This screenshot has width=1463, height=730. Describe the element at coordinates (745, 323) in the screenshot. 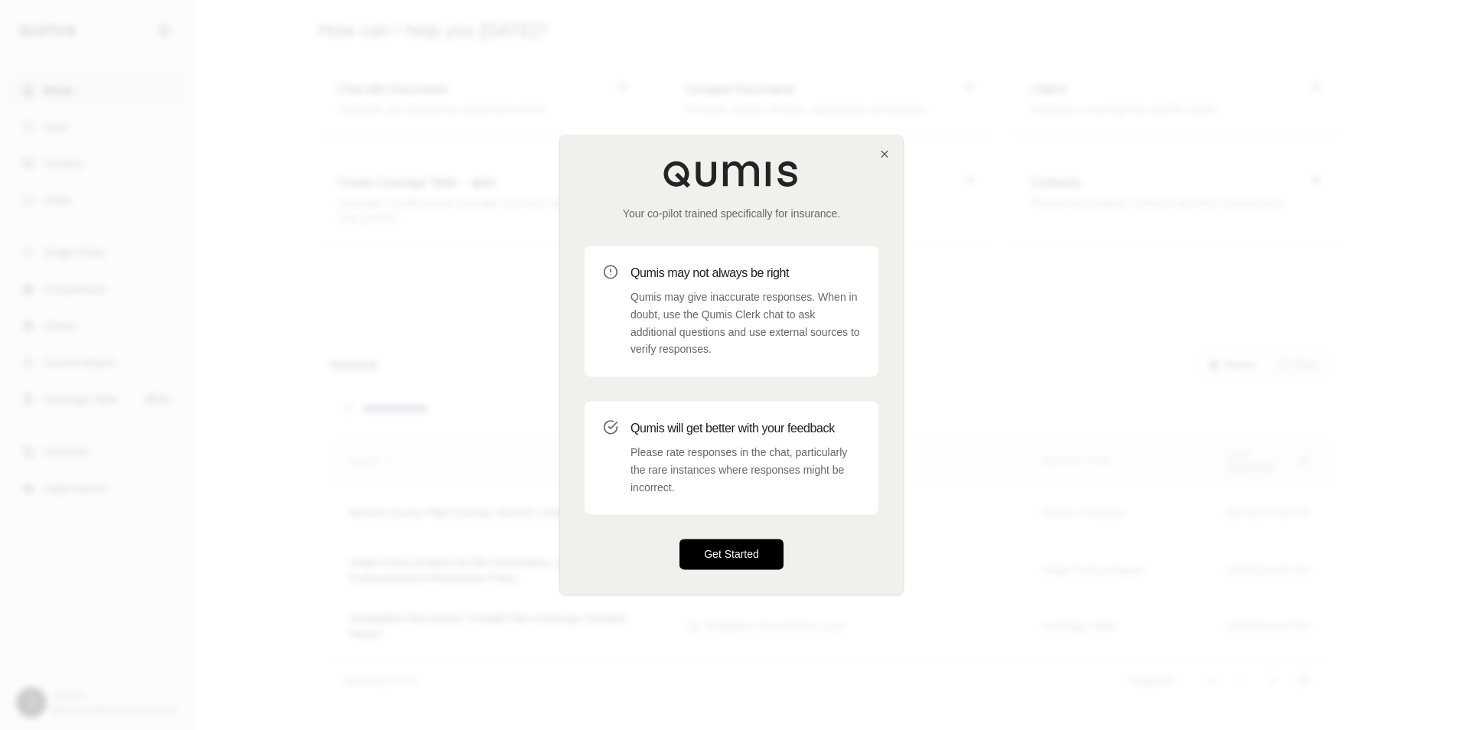

I see `p: Qumis may give inaccurate responses. When in doubt, use the Qumis Clerk chat to ask additional qu...` at that location.